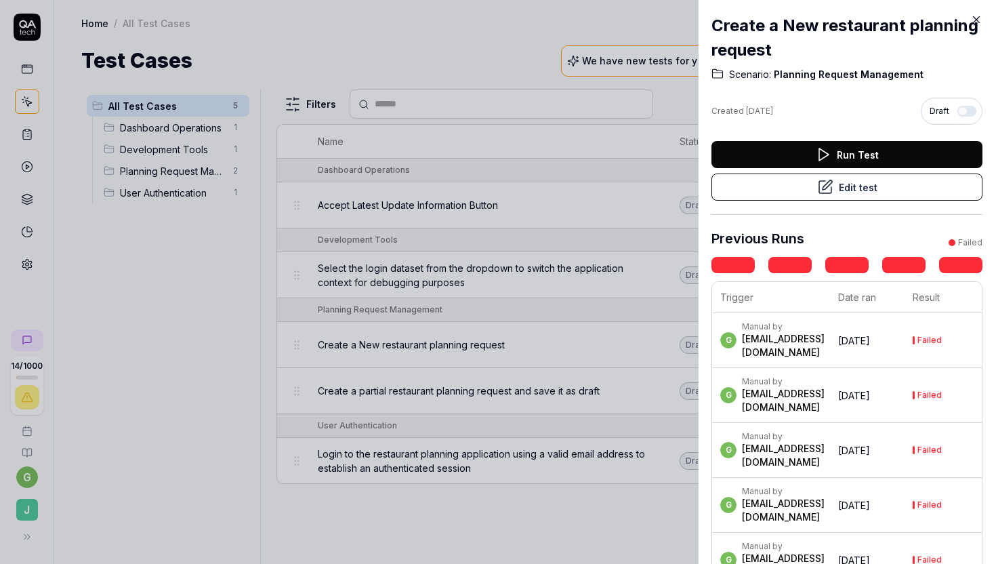 The image size is (996, 564). What do you see at coordinates (750, 75) in the screenshot?
I see `span: Scenario:` at bounding box center [750, 75].